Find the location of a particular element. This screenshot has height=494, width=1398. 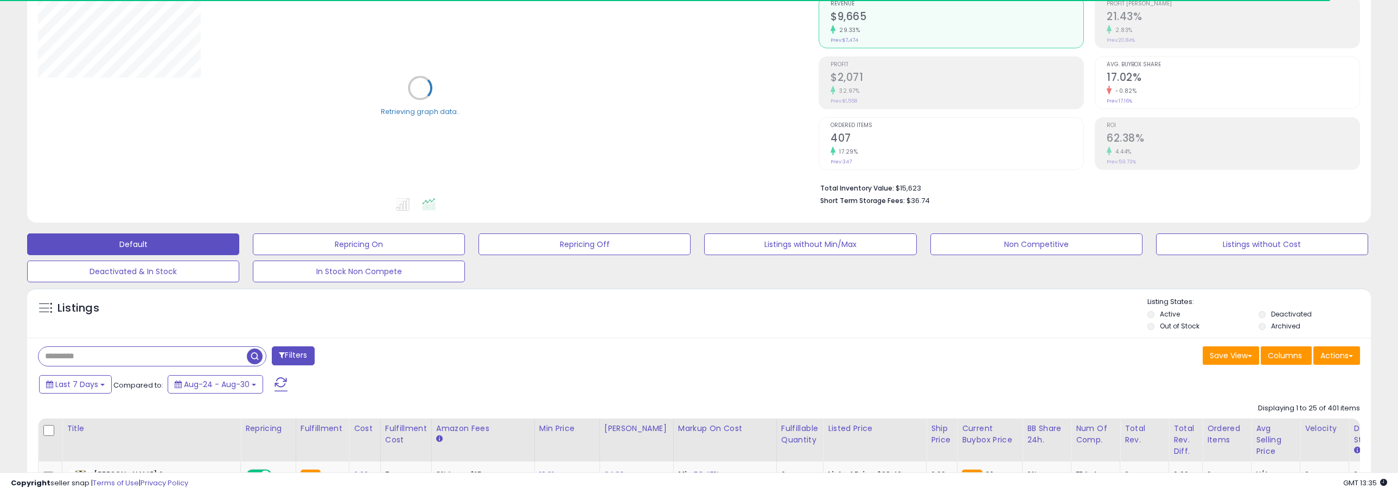

button: Default is located at coordinates (133, 244).